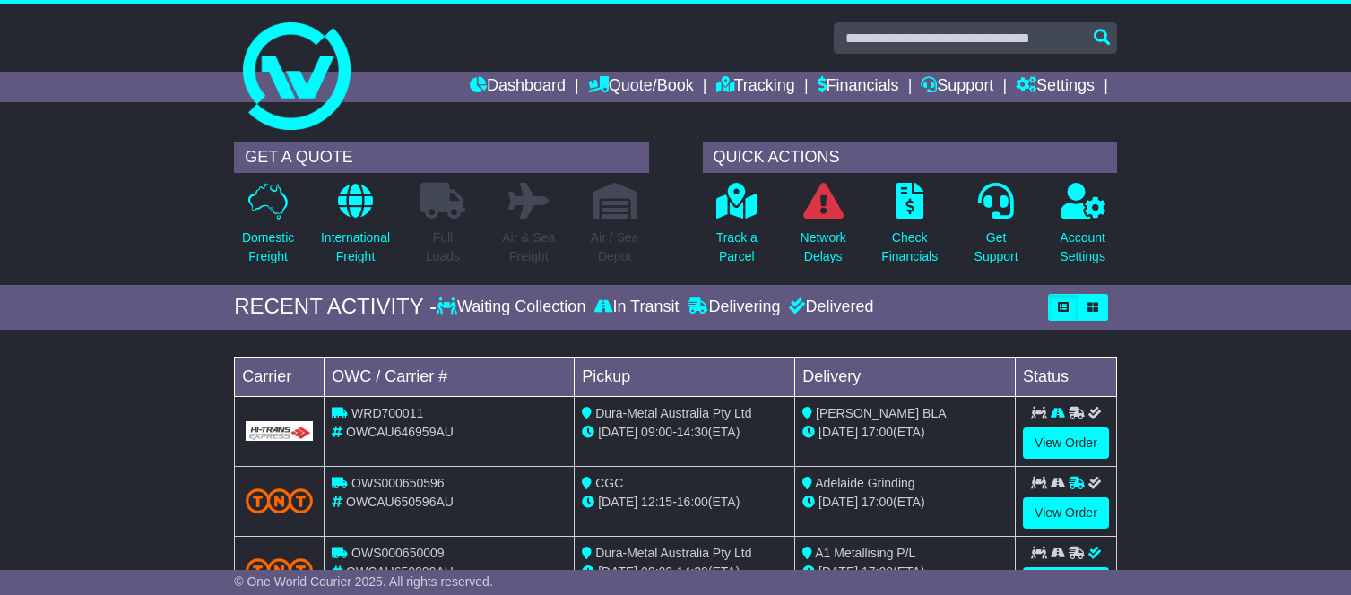  I want to click on a: Quote/Book, so click(641, 87).